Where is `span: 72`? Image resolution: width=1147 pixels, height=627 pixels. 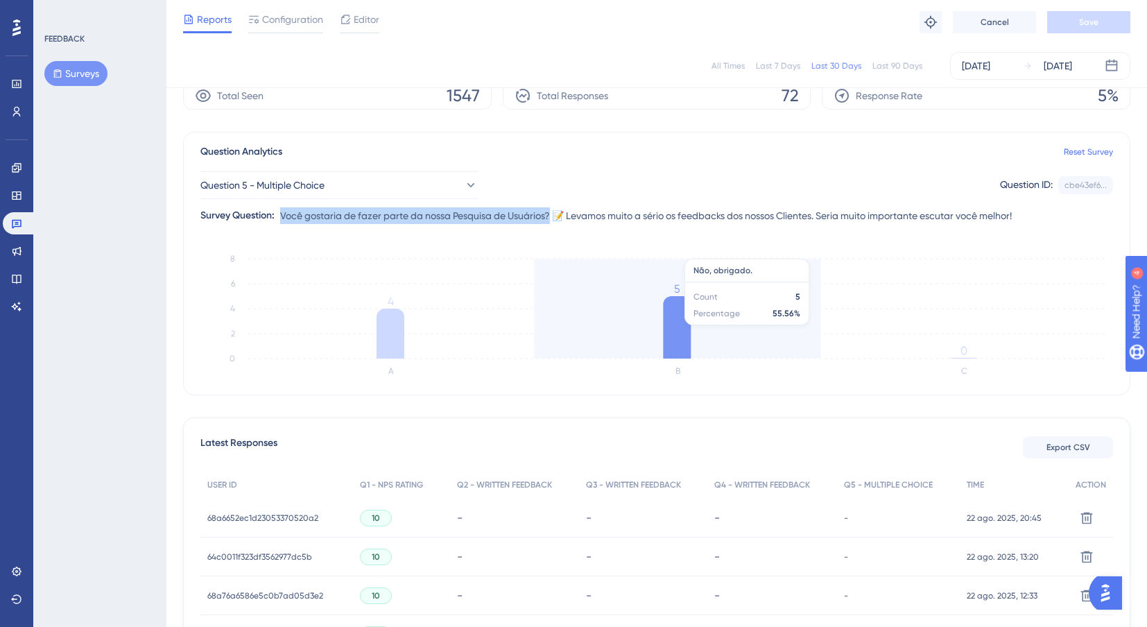 span: 72 is located at coordinates (790, 96).